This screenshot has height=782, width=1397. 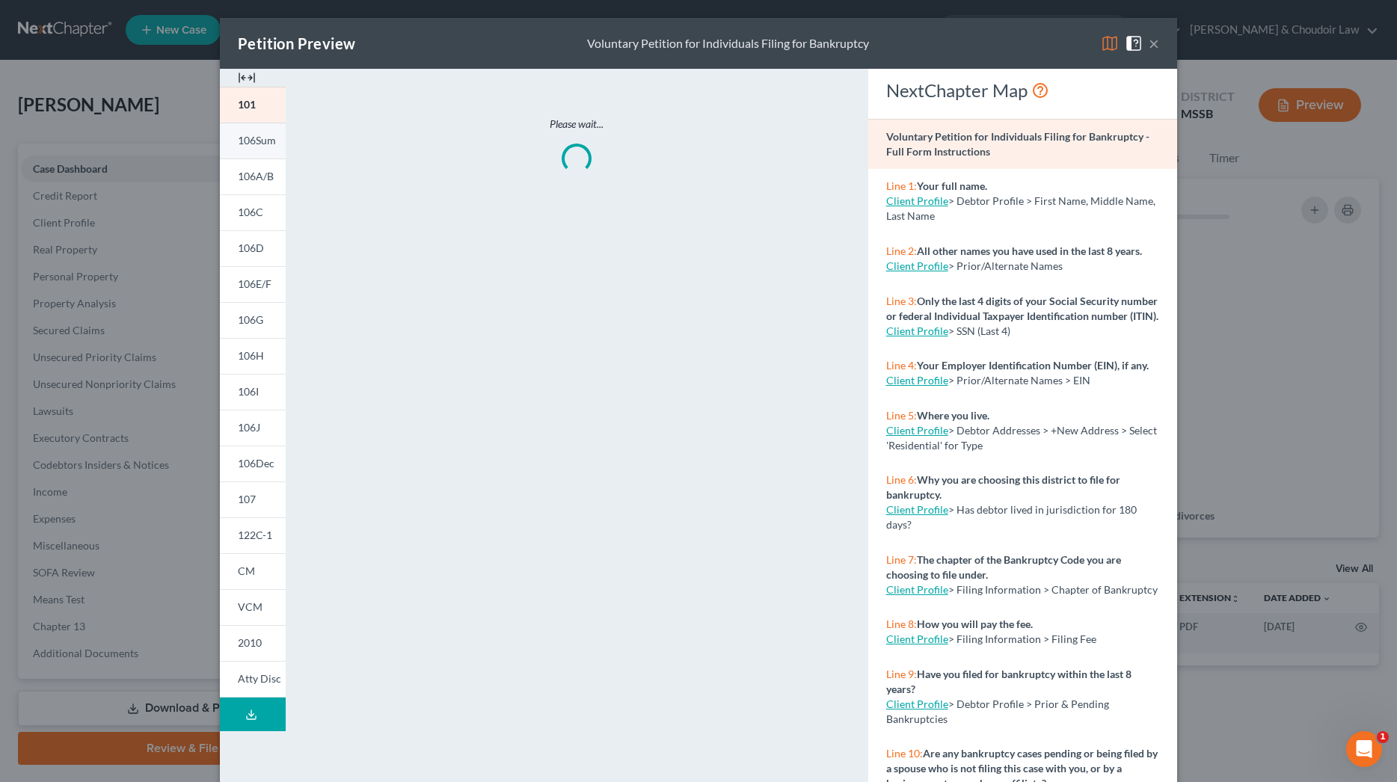 What do you see at coordinates (253, 141) in the screenshot?
I see `a: 106Sum` at bounding box center [253, 141].